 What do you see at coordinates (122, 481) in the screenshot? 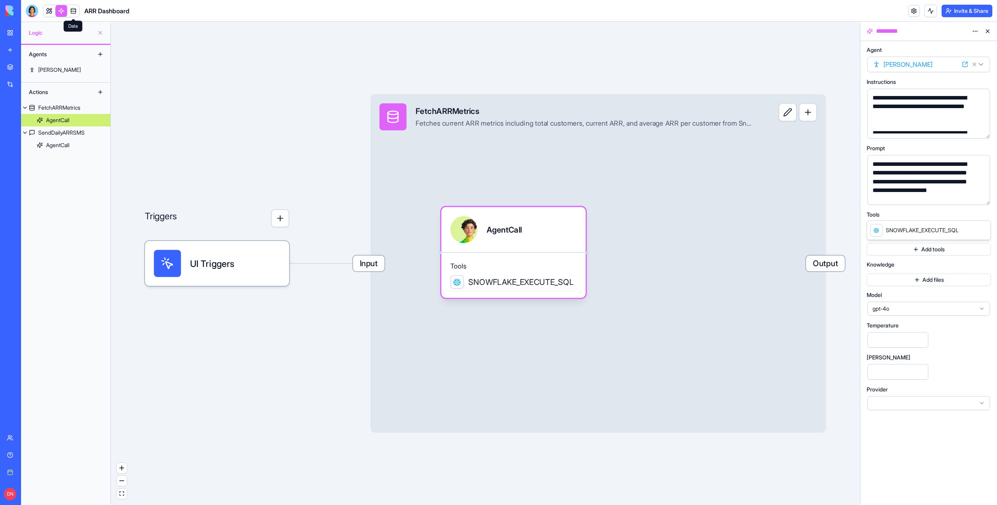
I see `button: zoom out` at bounding box center [122, 481].